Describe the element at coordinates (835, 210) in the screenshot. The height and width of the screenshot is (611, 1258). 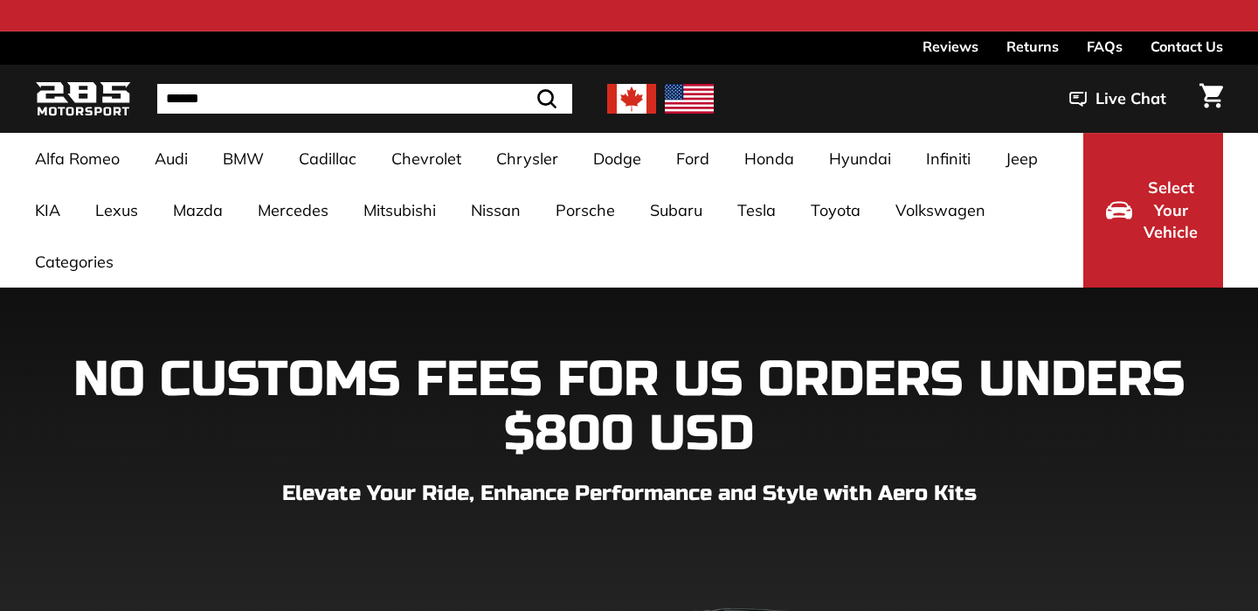
I see `a: Toyota` at that location.